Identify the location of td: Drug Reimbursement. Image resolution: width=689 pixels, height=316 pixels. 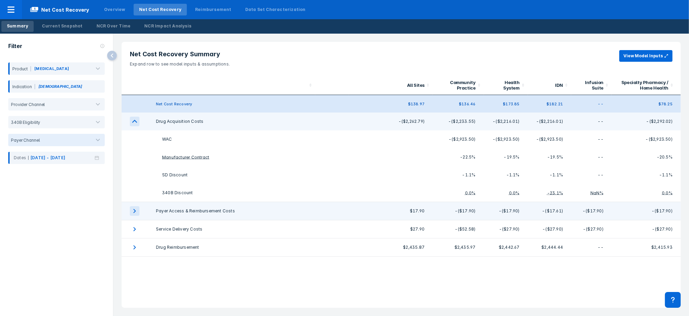
(232, 248).